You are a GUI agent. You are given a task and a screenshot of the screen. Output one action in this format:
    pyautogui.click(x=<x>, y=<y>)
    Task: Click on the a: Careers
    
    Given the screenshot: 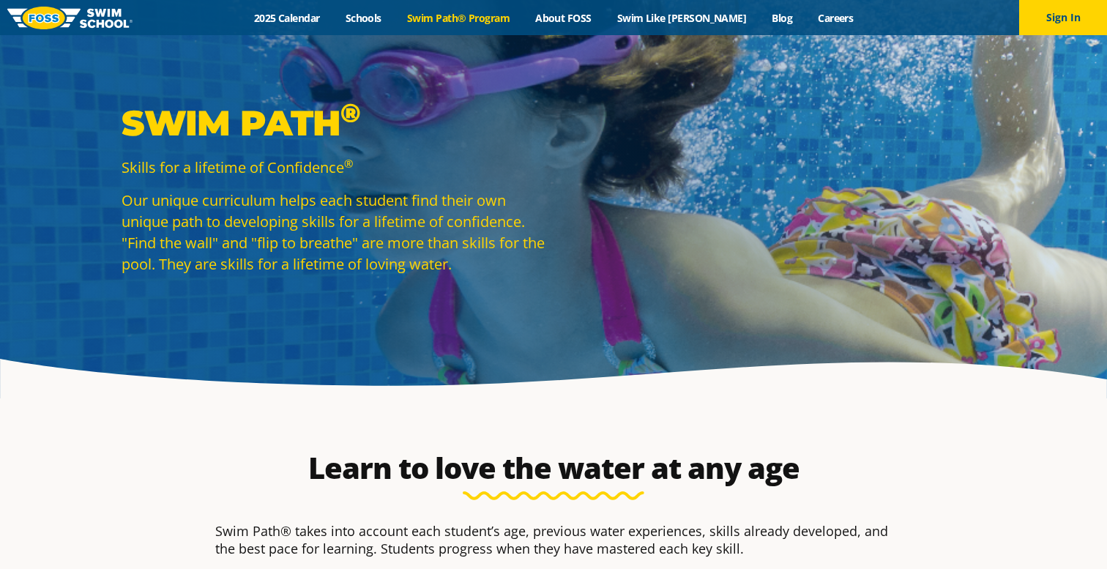 What is the action you would take?
    pyautogui.click(x=835, y=18)
    